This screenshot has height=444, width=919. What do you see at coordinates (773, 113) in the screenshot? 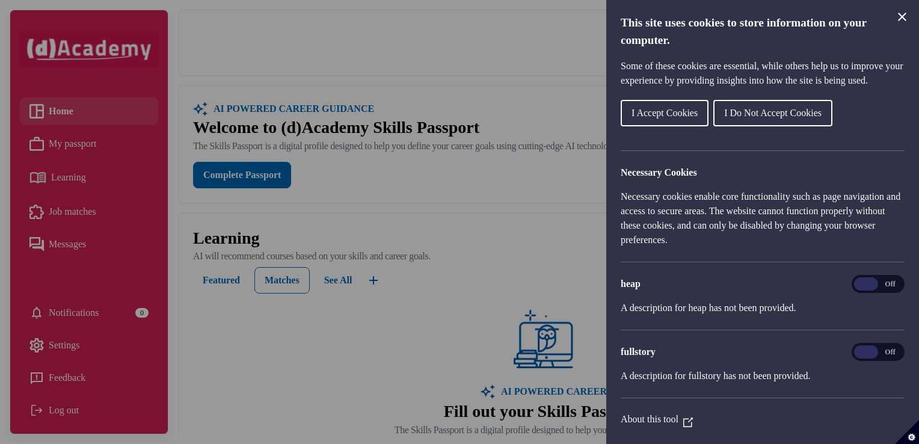
I see `button: I Do Not Accept Cookies` at bounding box center [773, 113].